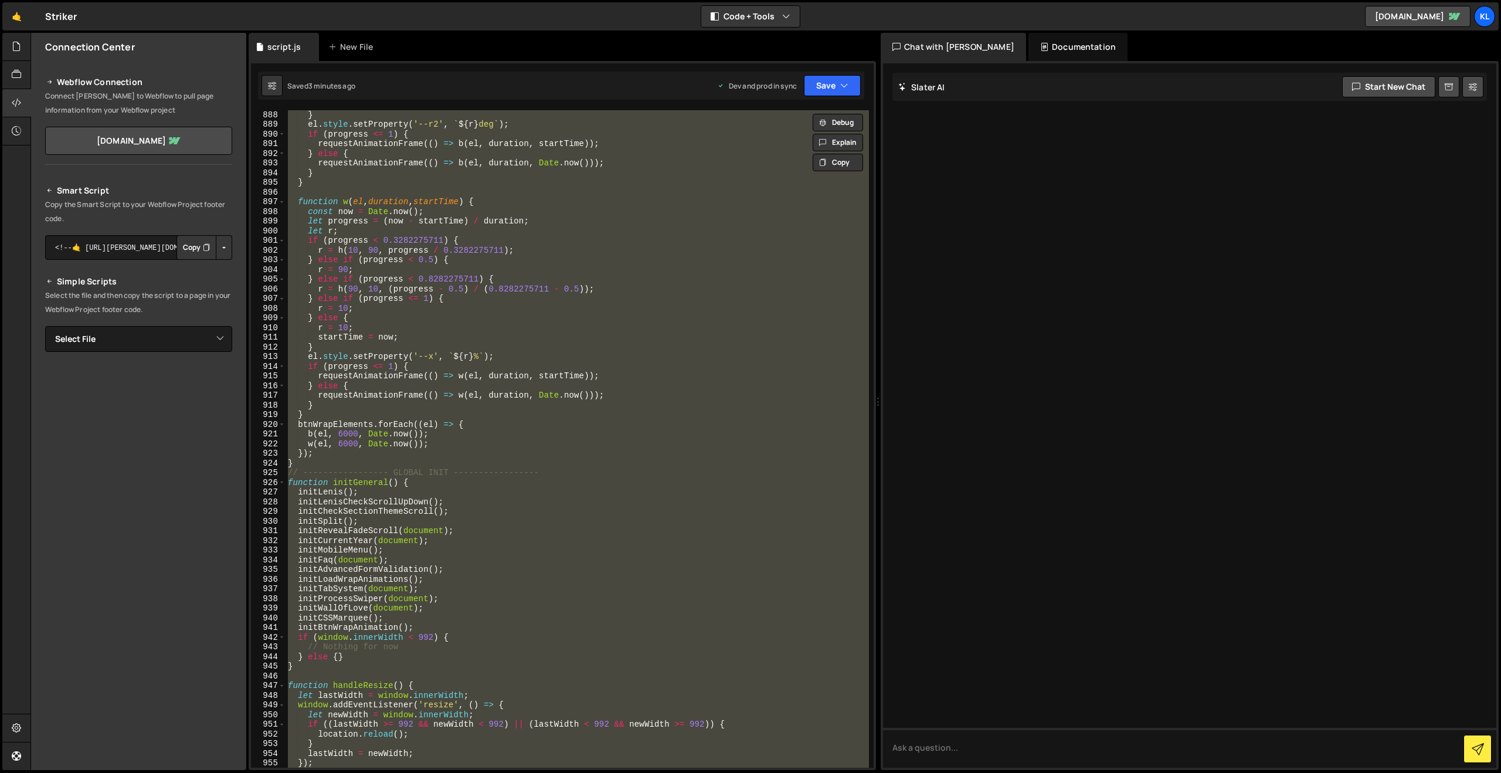  Describe the element at coordinates (268, 579) in the screenshot. I see `div: 936` at that location.